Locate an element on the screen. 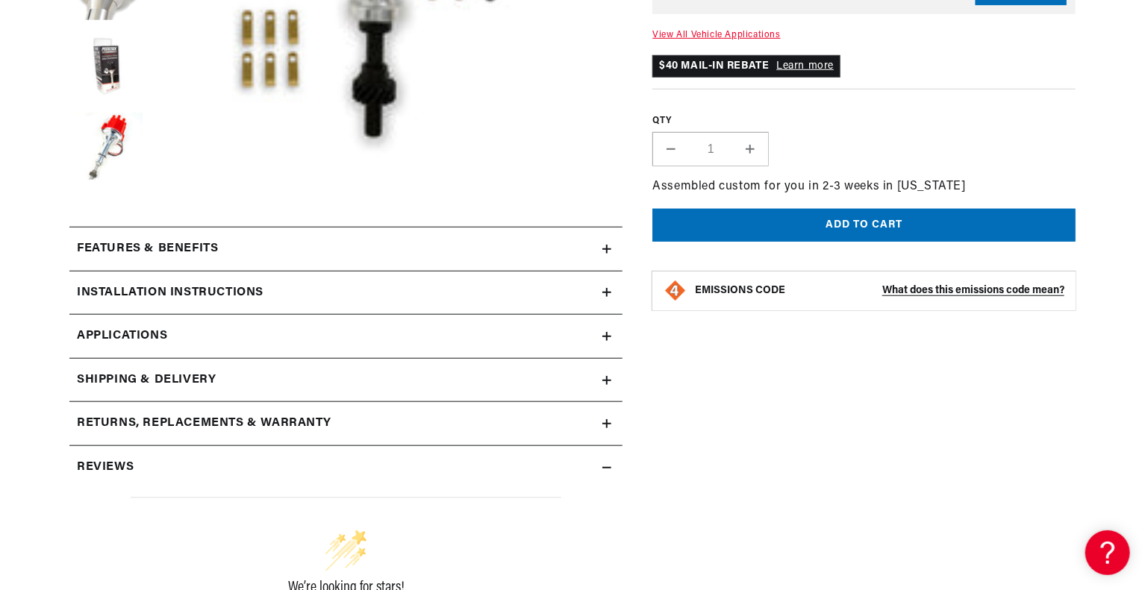  summary: Installation instructions is located at coordinates (346, 293).